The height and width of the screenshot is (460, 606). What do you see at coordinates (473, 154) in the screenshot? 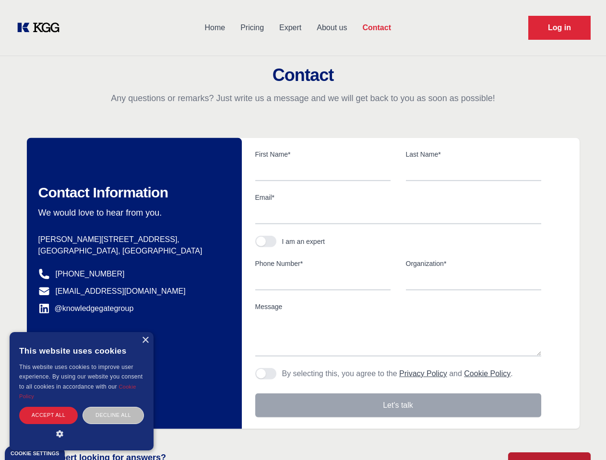
I see `label: Last Name*` at bounding box center [473, 154].